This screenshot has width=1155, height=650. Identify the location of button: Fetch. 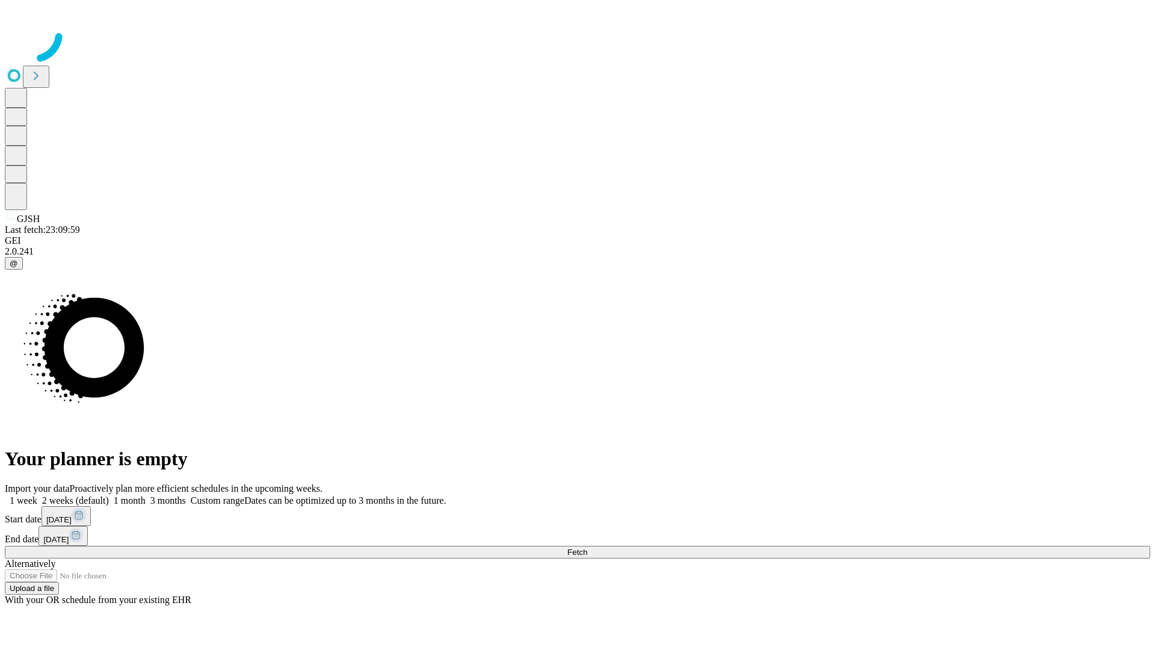
(578, 552).